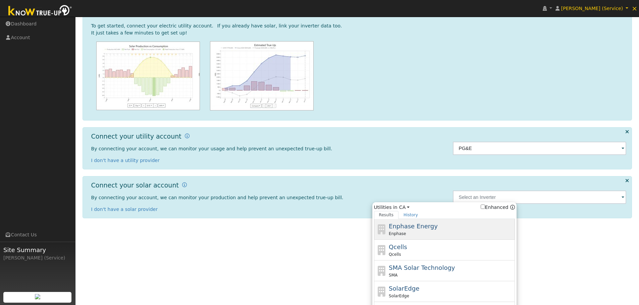 The height and width of the screenshot is (305, 639). I want to click on span: Enphase, so click(397, 234).